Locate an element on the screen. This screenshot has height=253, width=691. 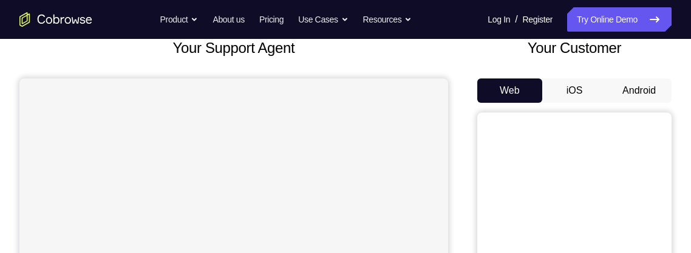
button: Use Cases is located at coordinates (323, 19).